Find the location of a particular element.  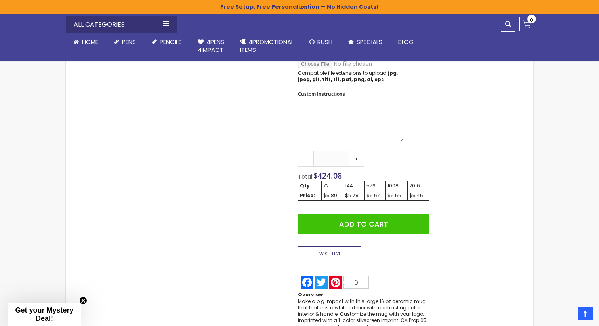

span: Total: is located at coordinates (305, 177).